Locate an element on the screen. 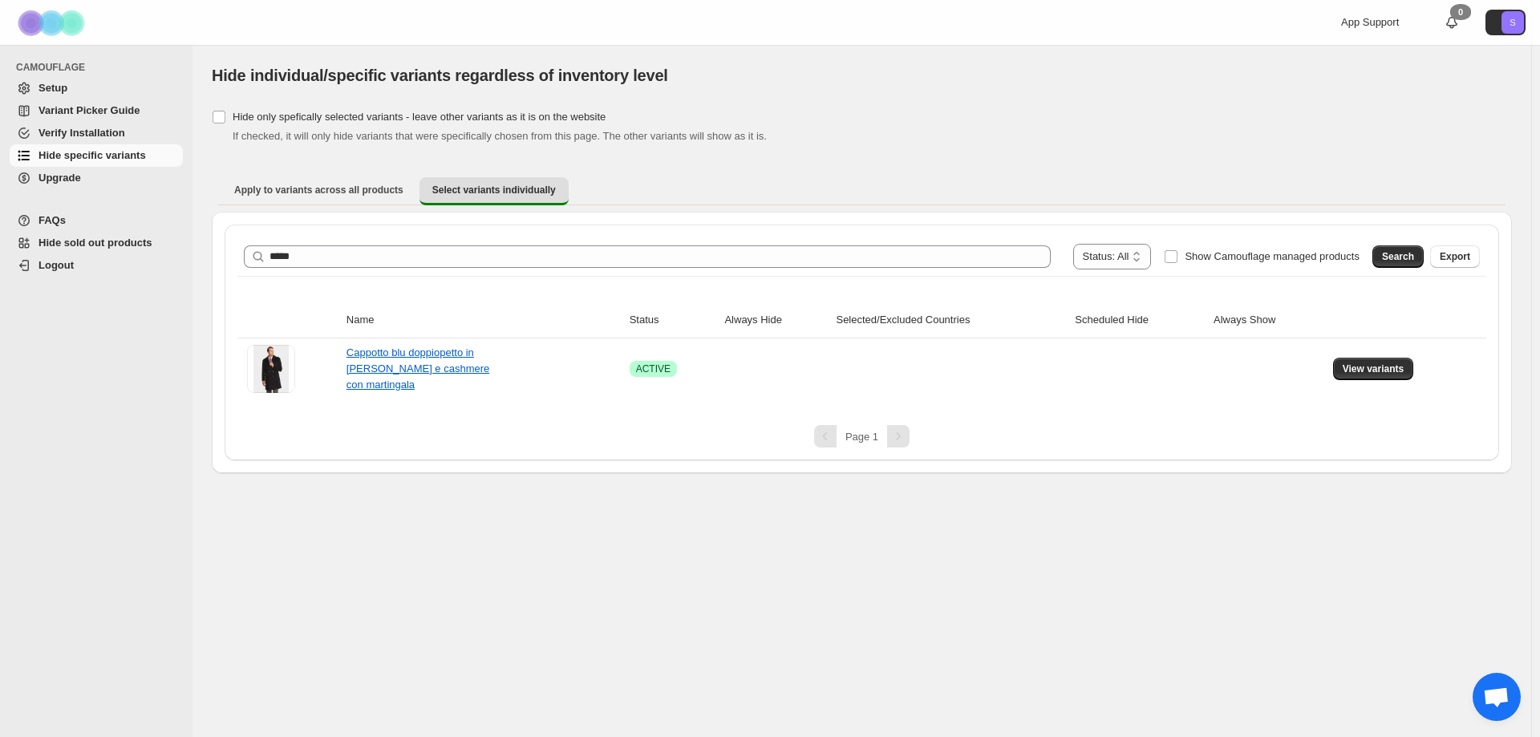  span: Hide individual/specific variants regardless of inventory level is located at coordinates (439, 75).